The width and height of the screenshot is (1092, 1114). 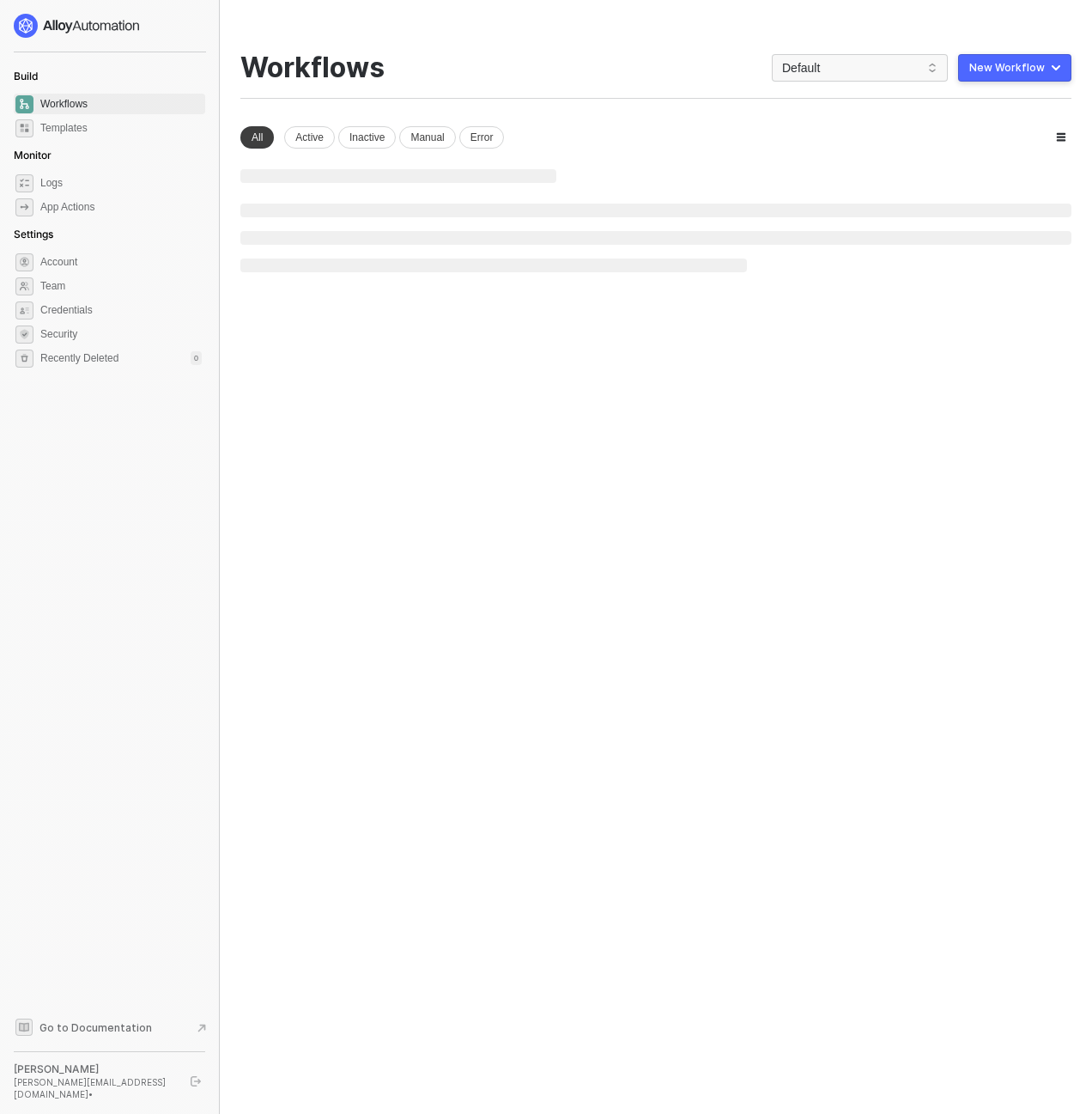 What do you see at coordinates (1007, 68) in the screenshot?
I see `div: New Workflow` at bounding box center [1007, 68].